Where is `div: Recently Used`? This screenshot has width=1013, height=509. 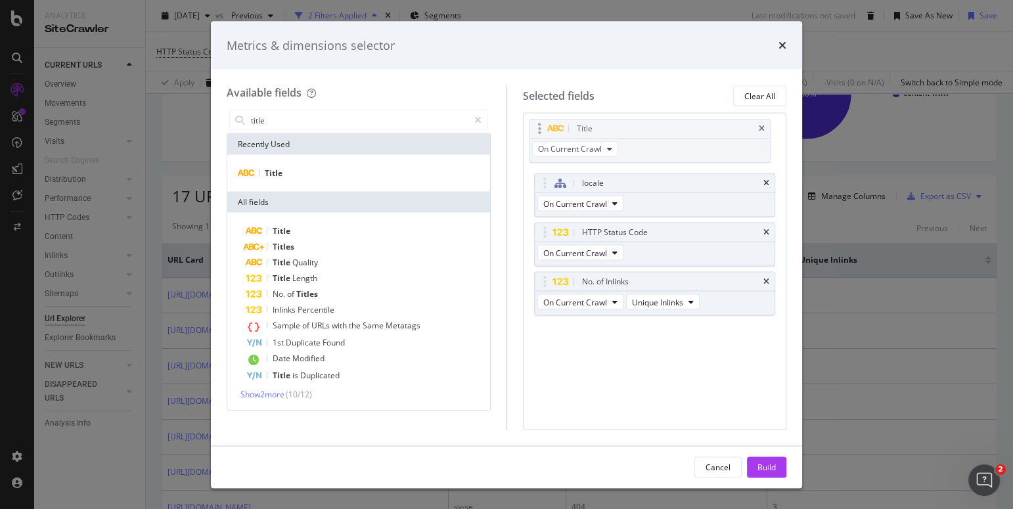 div: Recently Used is located at coordinates (359, 144).